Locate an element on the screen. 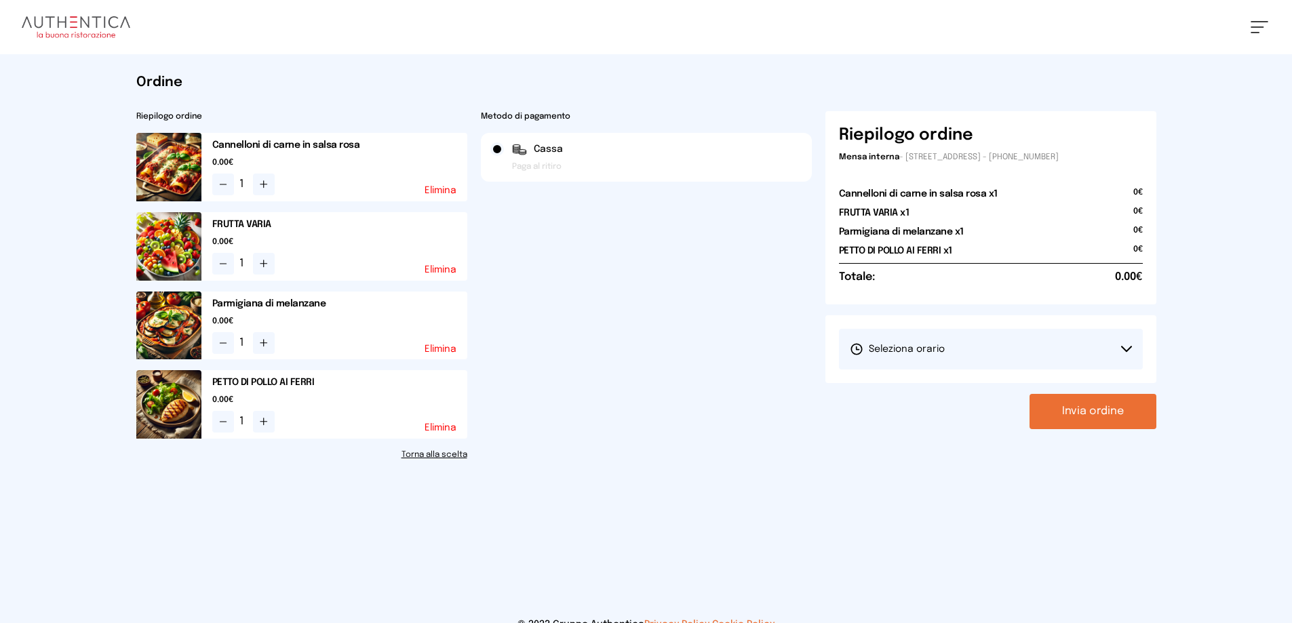  span: Mensa interna is located at coordinates (869, 157).